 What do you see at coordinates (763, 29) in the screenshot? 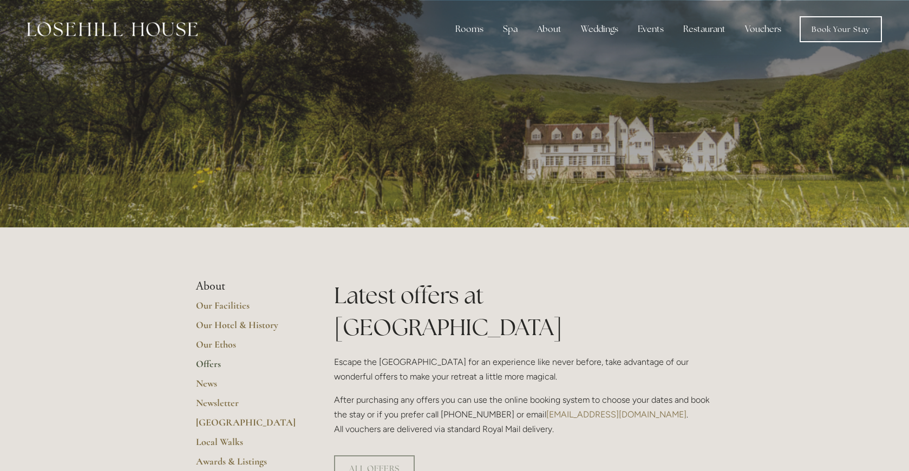
I see `a: Vouchers` at bounding box center [763, 29].